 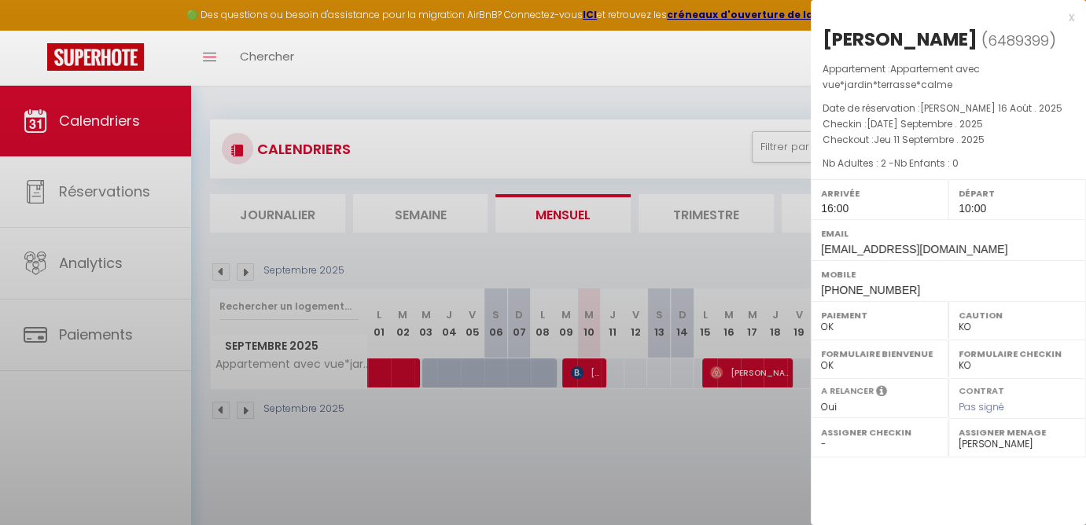 I want to click on div: x, so click(x=942, y=17).